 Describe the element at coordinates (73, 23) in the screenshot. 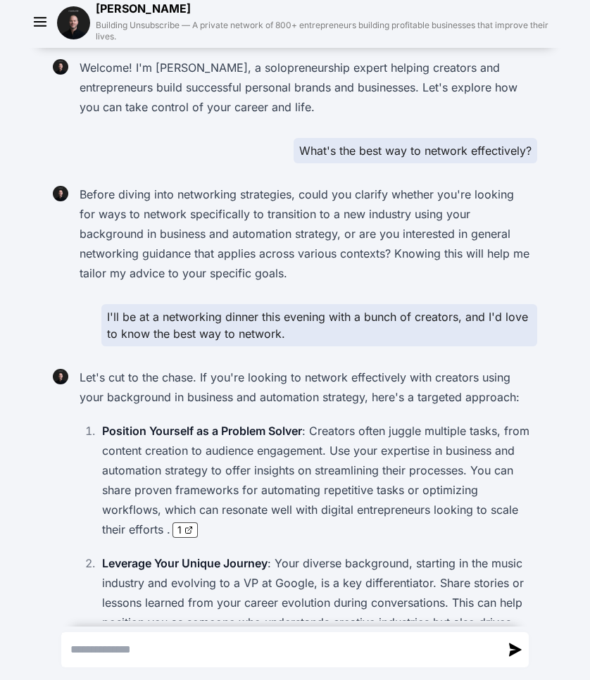

I see `img: avatar of Justin Welsh` at that location.